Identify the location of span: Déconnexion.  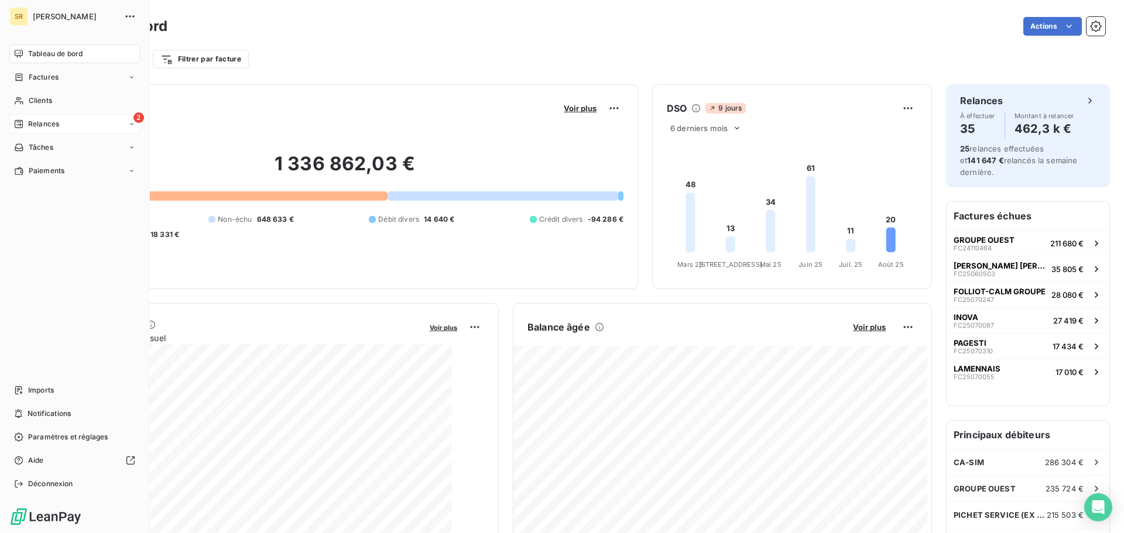
(50, 484).